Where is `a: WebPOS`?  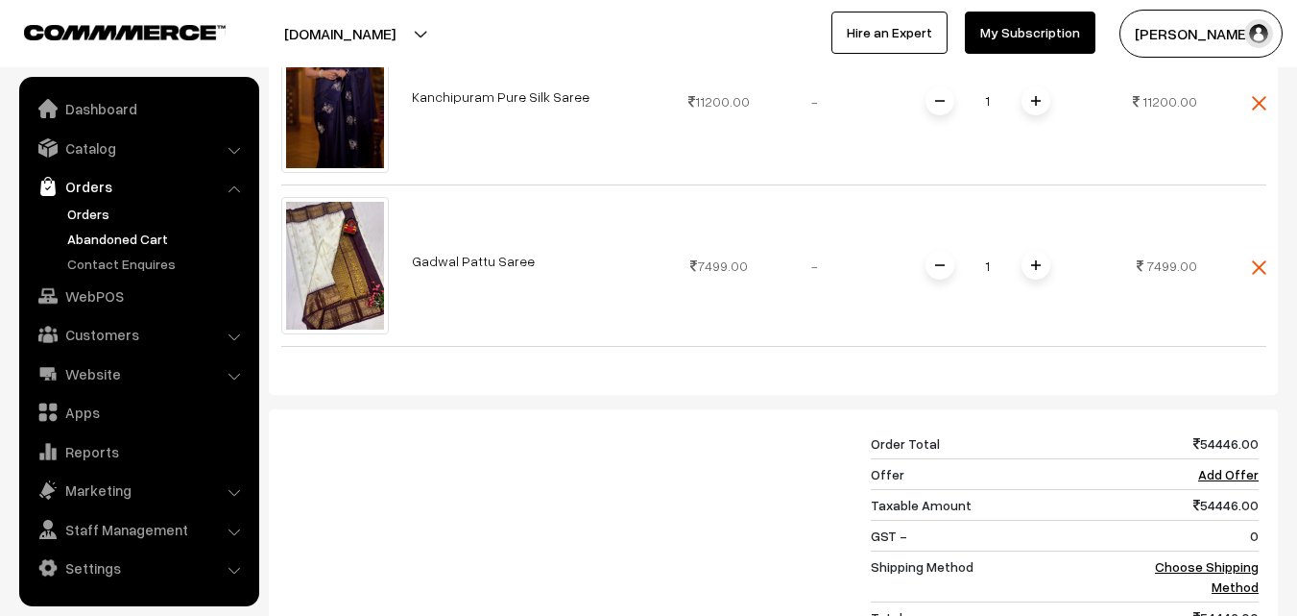
a: WebPOS is located at coordinates (138, 296).